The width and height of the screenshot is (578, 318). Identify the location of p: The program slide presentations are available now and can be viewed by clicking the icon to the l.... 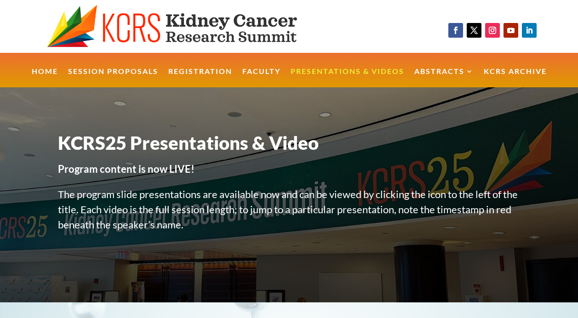
(289, 214).